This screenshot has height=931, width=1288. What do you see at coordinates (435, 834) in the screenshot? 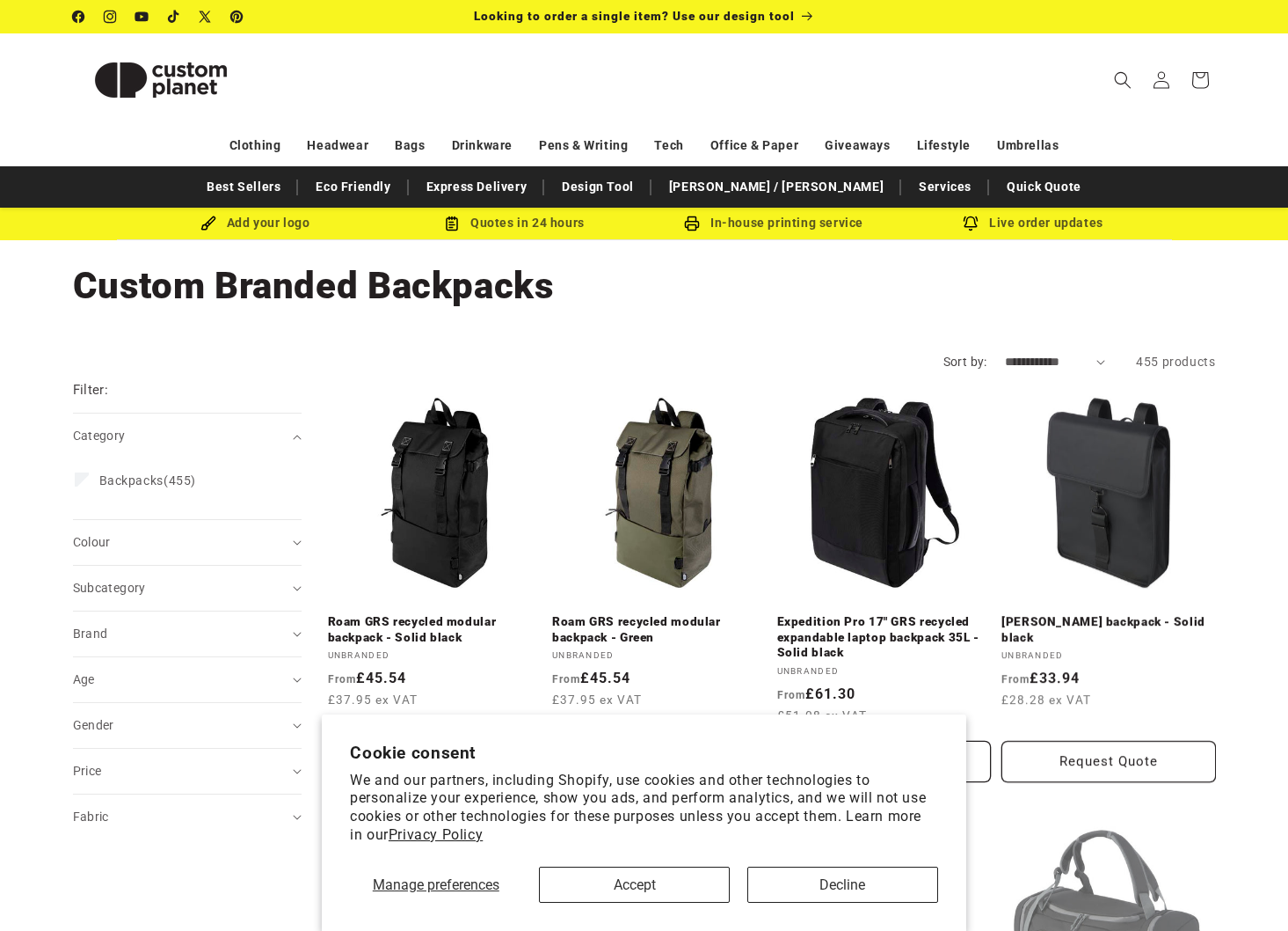
I see `a: Privacy Policy` at bounding box center [435, 834].